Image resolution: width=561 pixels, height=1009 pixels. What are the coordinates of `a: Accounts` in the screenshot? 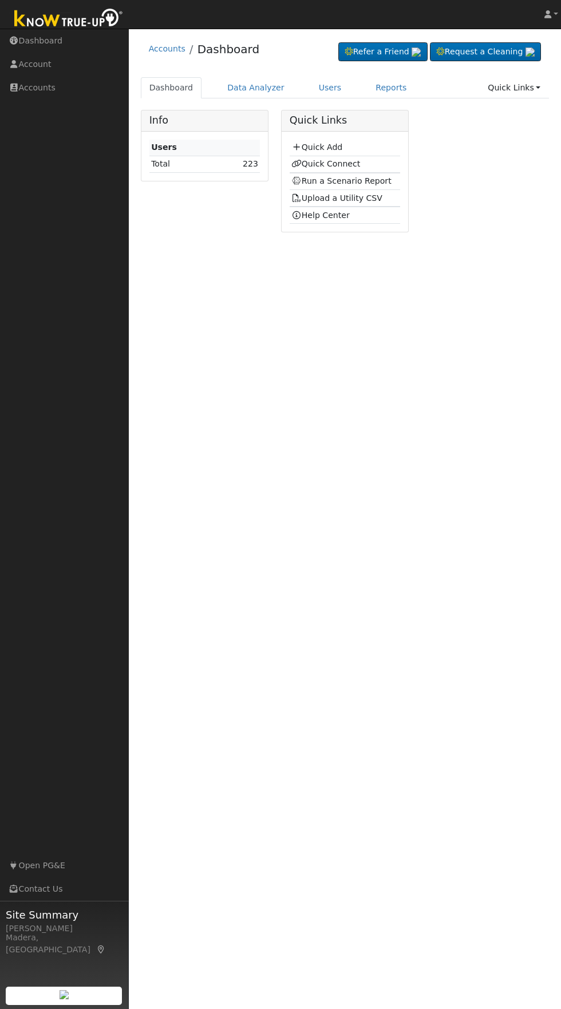 It's located at (167, 49).